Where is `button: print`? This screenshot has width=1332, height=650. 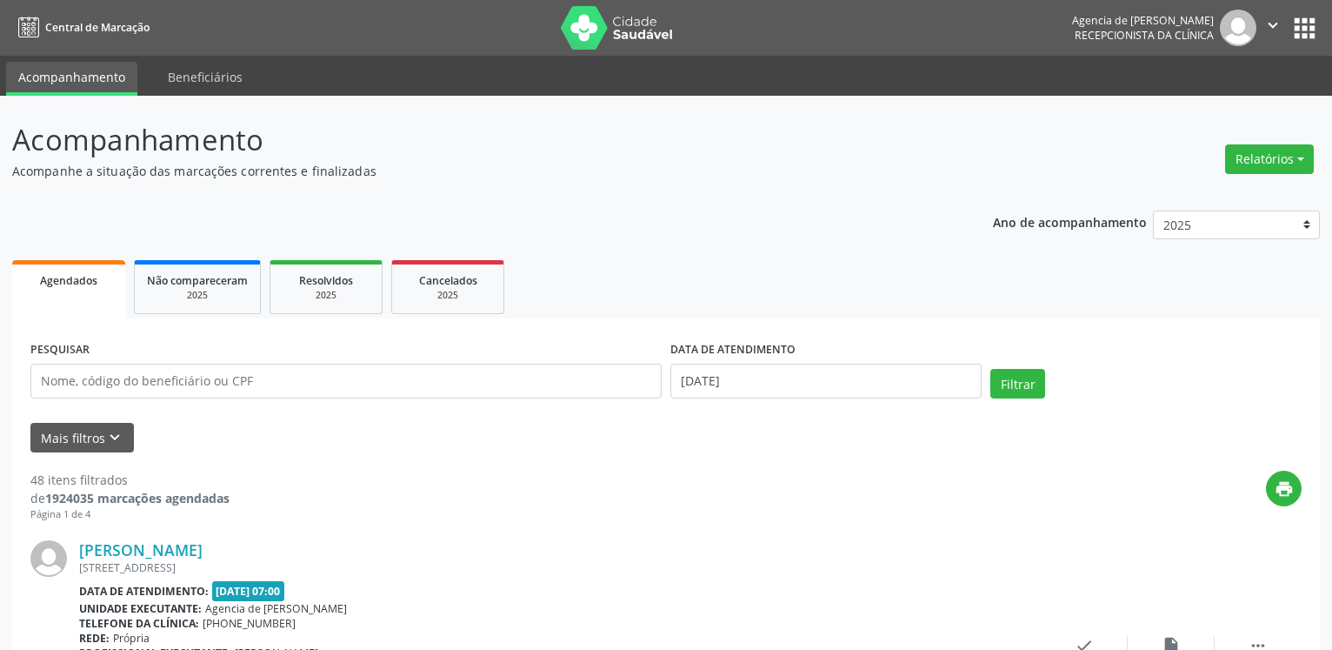
button: print is located at coordinates (1283, 488).